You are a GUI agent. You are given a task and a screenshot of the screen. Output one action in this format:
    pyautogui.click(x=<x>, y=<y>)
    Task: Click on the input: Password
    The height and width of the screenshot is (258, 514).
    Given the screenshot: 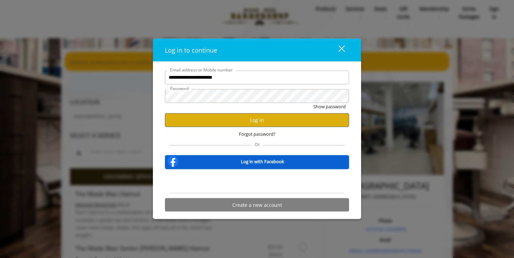 What is the action you would take?
    pyautogui.click(x=257, y=96)
    